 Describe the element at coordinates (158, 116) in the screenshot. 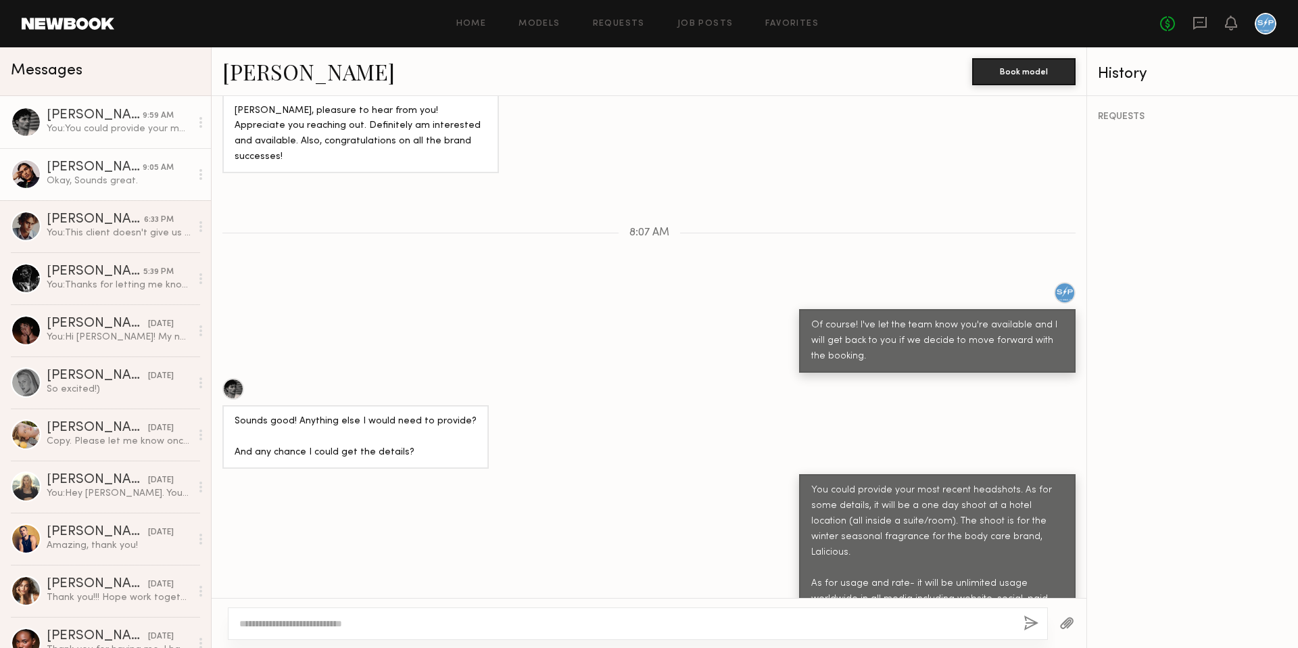

I see `div: 9:59 AM` at that location.